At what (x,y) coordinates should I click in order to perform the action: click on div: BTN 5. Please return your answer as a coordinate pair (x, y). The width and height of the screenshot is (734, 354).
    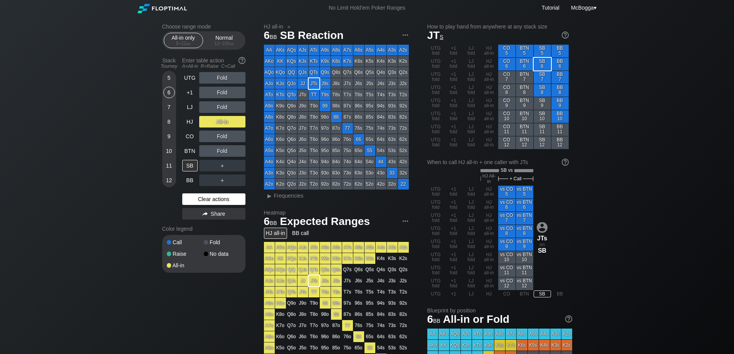
    Looking at the image, I should click on (524, 51).